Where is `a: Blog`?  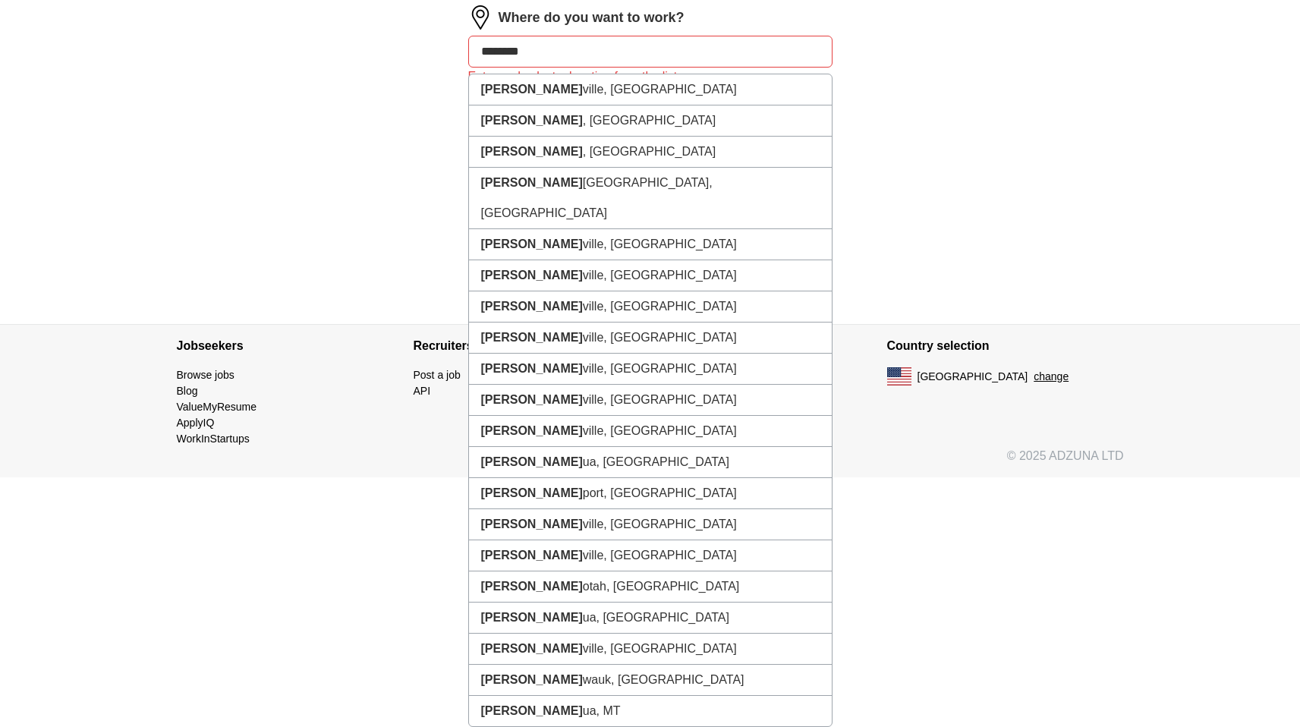 a: Blog is located at coordinates (187, 391).